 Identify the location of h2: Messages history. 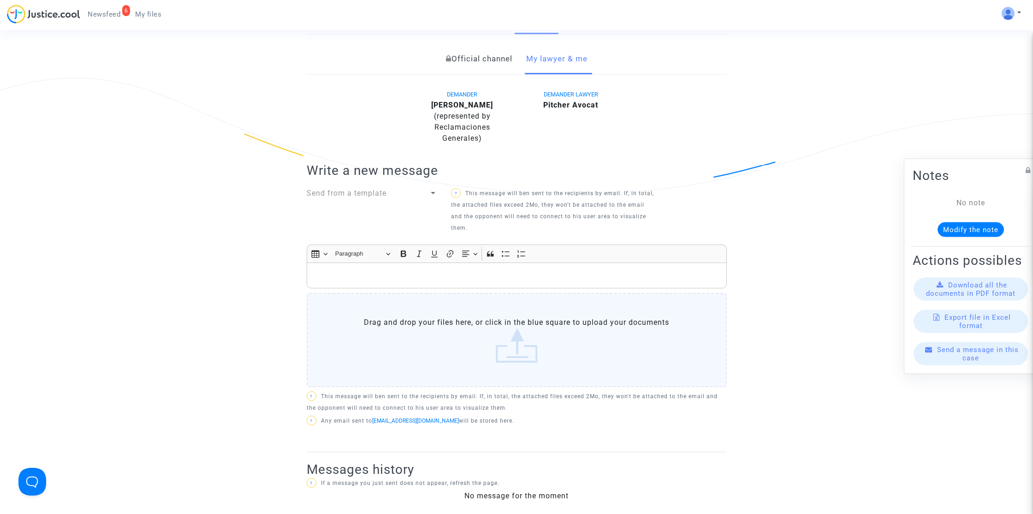
(517, 469).